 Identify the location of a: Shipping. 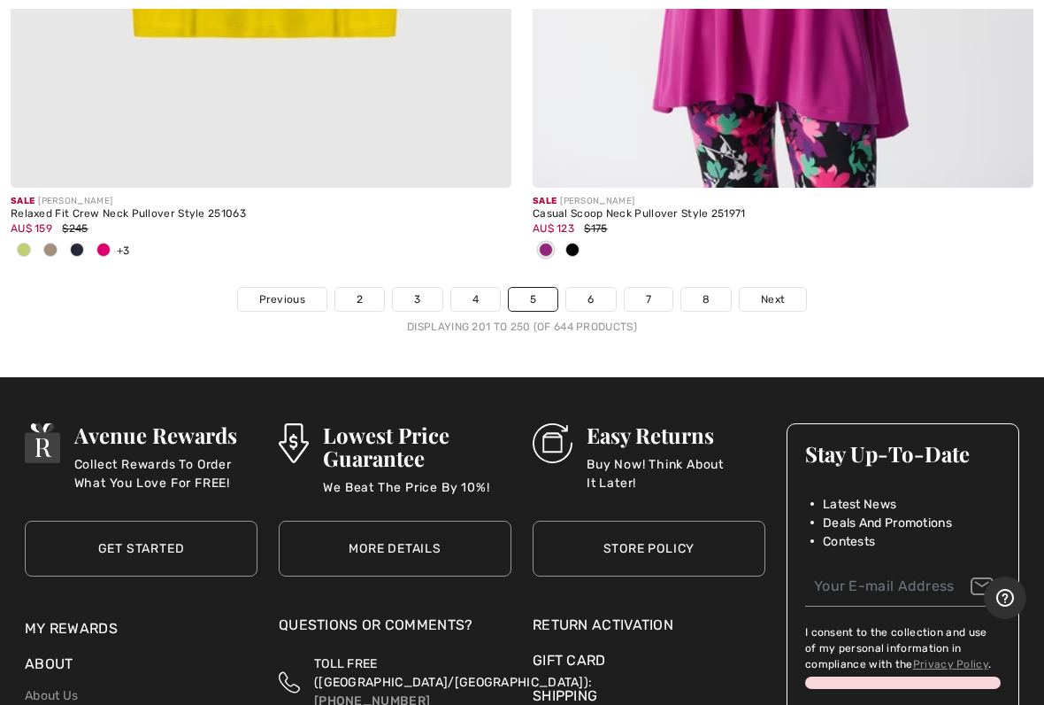
(565, 695).